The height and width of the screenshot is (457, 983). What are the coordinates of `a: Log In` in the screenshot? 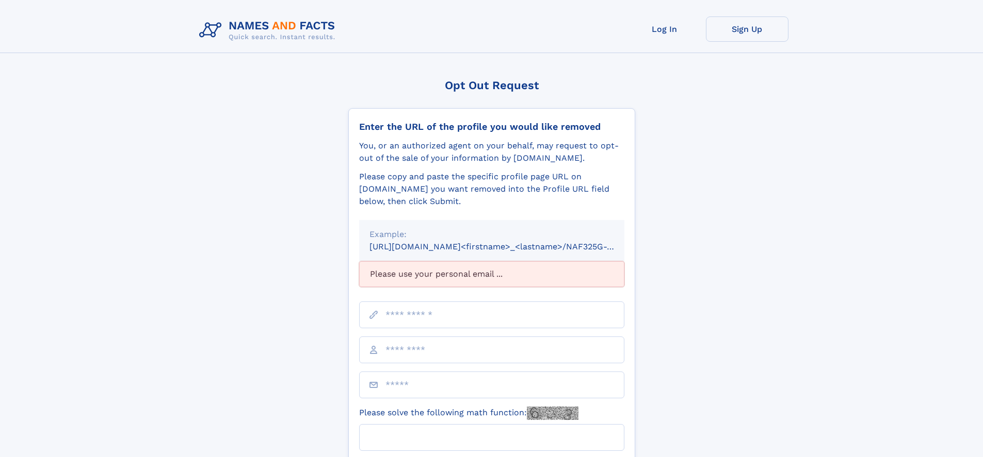 It's located at (664, 29).